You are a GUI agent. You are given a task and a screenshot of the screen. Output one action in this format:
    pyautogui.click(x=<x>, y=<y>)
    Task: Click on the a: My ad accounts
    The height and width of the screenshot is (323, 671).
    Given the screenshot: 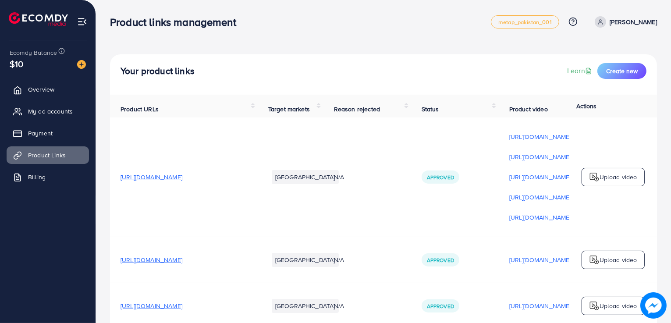 What is the action you would take?
    pyautogui.click(x=48, y=111)
    